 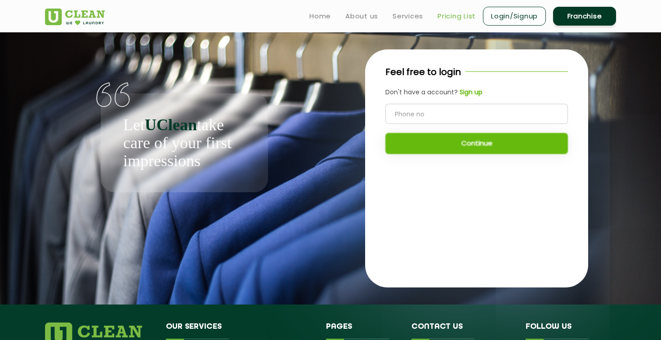 What do you see at coordinates (239, 331) in the screenshot?
I see `h4: Our Services` at bounding box center [239, 331].